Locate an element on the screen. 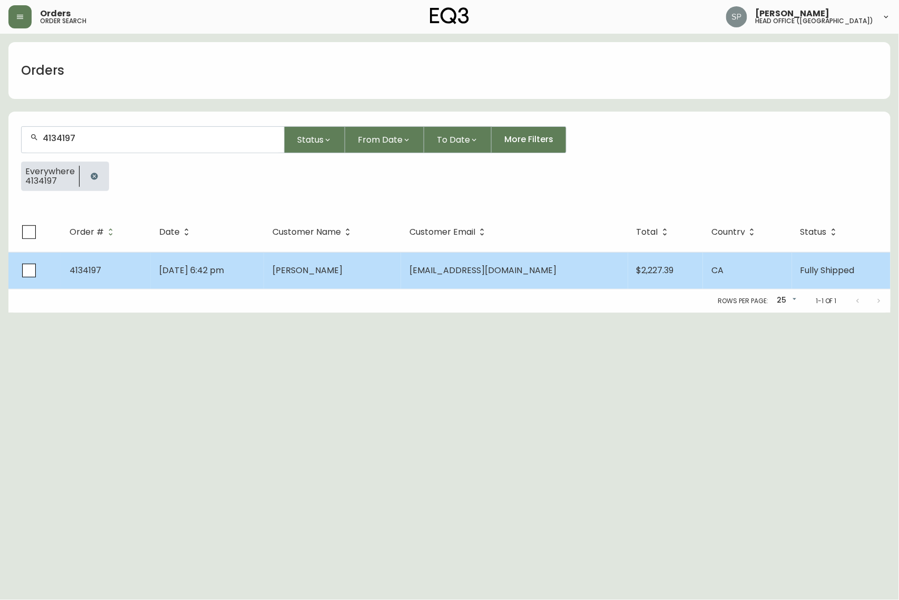 The width and height of the screenshot is (899, 600). span: More Filters is located at coordinates (528, 140).